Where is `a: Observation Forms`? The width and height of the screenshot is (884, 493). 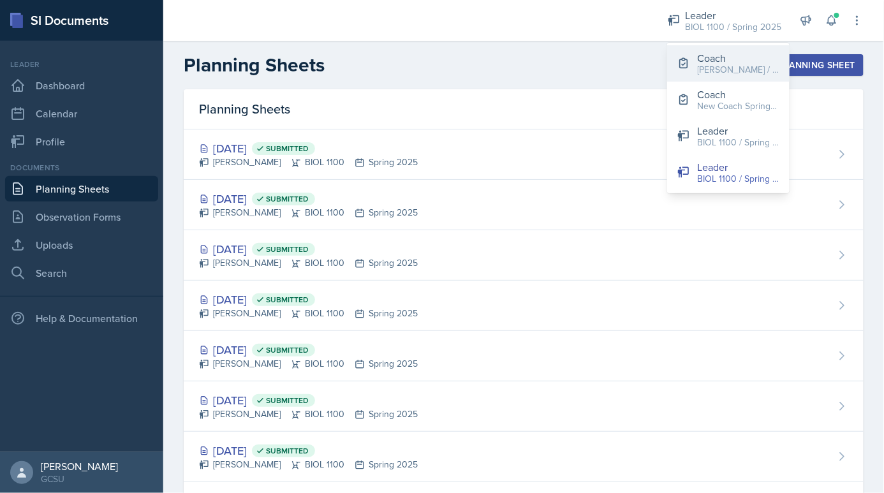
a: Observation Forms is located at coordinates (82, 217).